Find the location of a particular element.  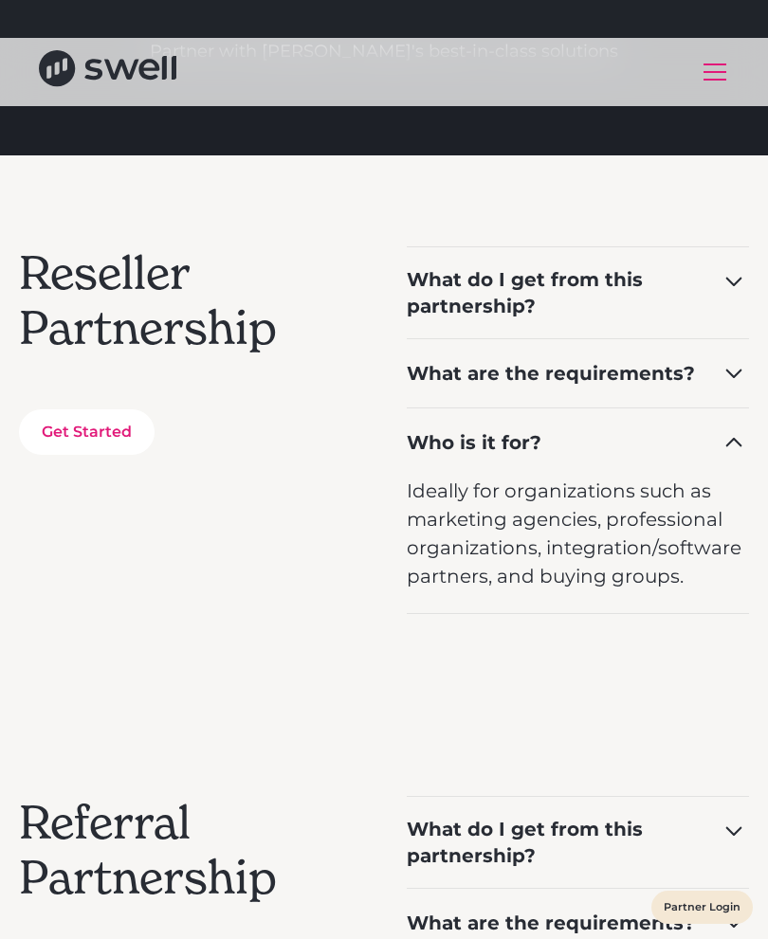

a: home is located at coordinates (107, 71).